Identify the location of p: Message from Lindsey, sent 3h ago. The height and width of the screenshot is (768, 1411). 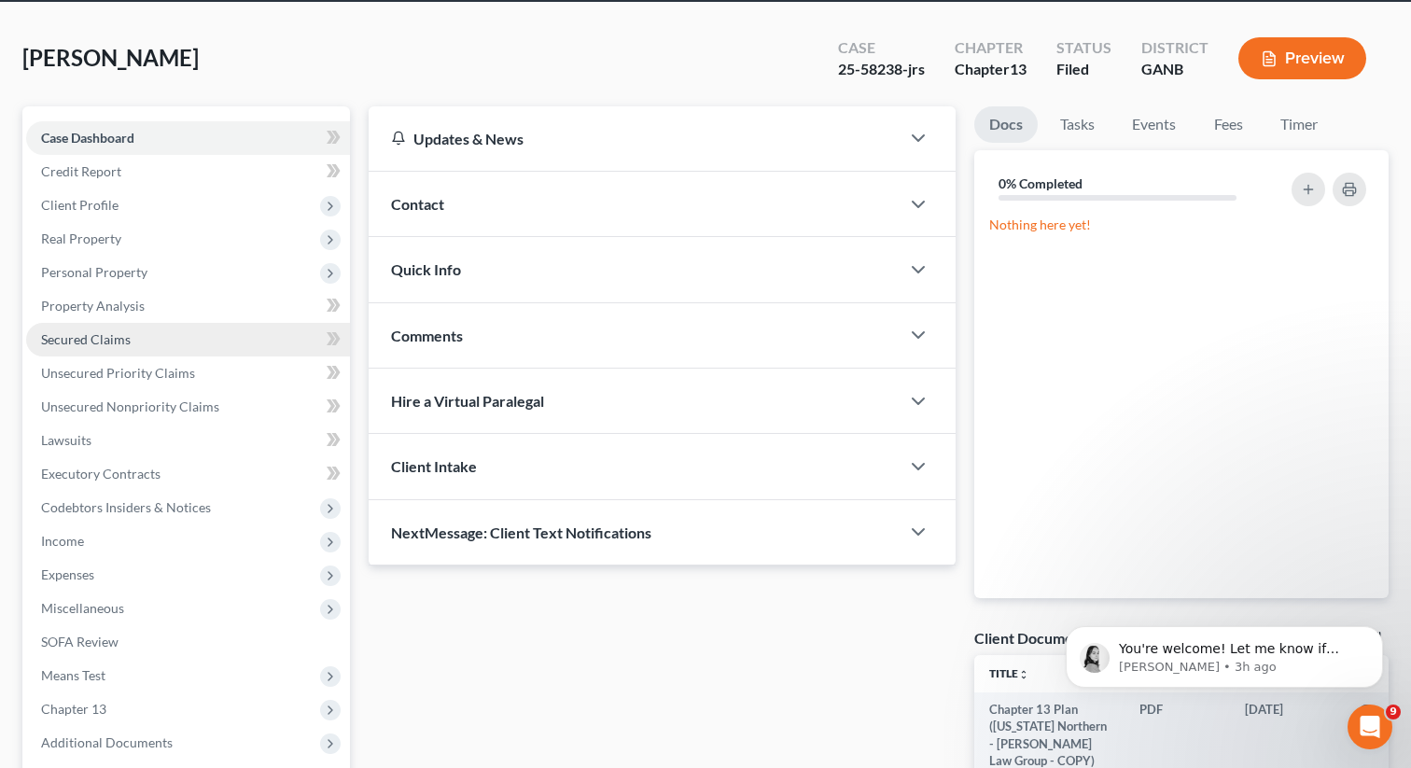
(202, 80).